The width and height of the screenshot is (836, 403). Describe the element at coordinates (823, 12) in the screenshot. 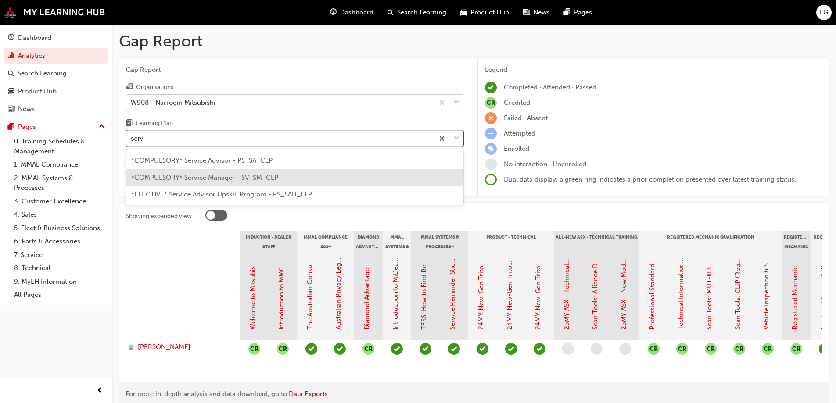

I see `span: LG` at that location.